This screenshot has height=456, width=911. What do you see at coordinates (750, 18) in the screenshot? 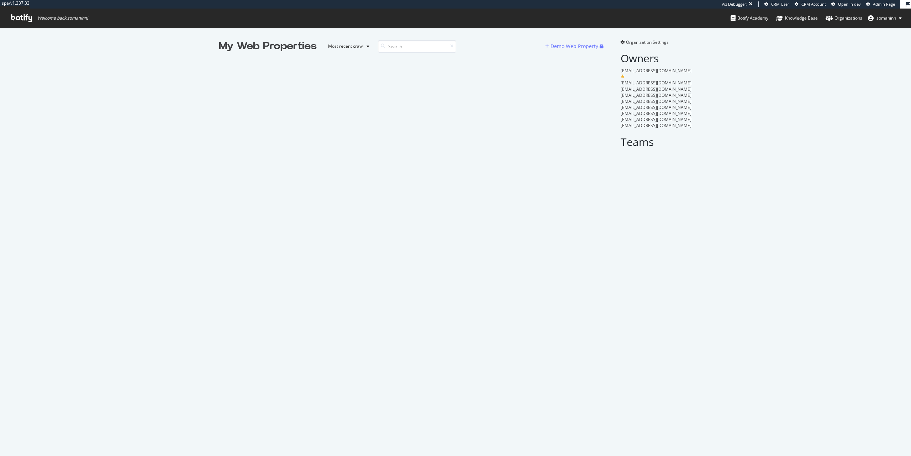
I see `div: Botify Academy` at bounding box center [750, 18].